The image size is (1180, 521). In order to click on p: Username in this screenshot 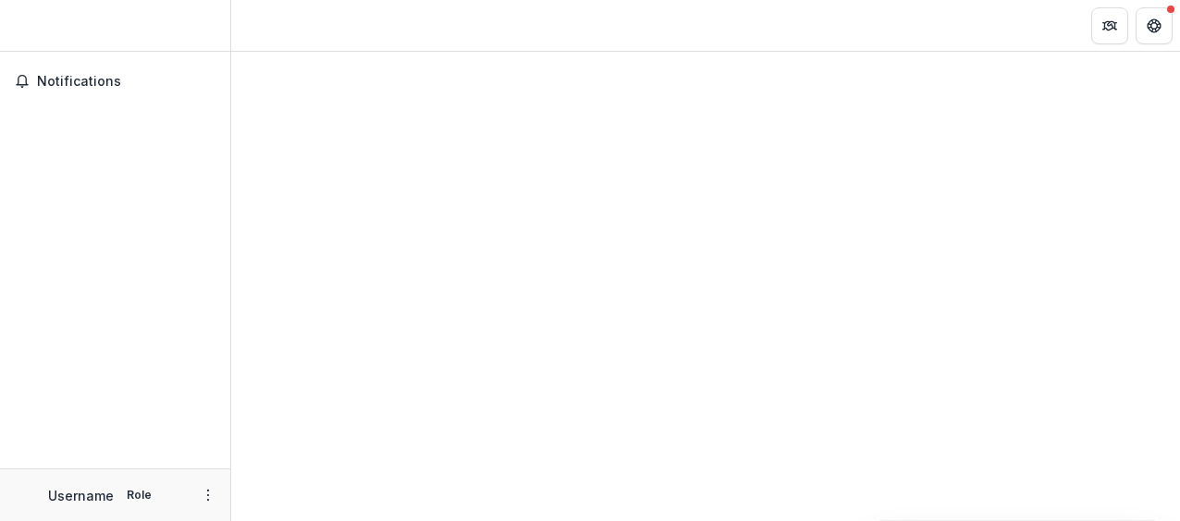, I will do `click(80, 495)`.